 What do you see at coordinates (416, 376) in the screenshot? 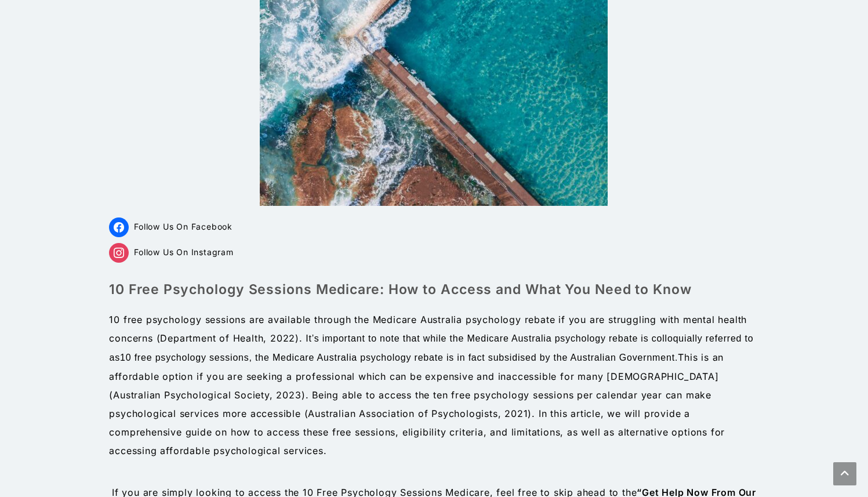
I see `span: This is an affordable option if you are seeking a professional which can be expensive and inacces...` at bounding box center [416, 376].